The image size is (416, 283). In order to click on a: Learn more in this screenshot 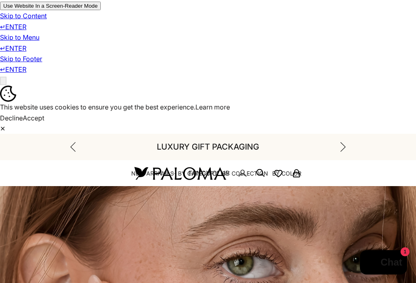, I will do `click(212, 107)`.